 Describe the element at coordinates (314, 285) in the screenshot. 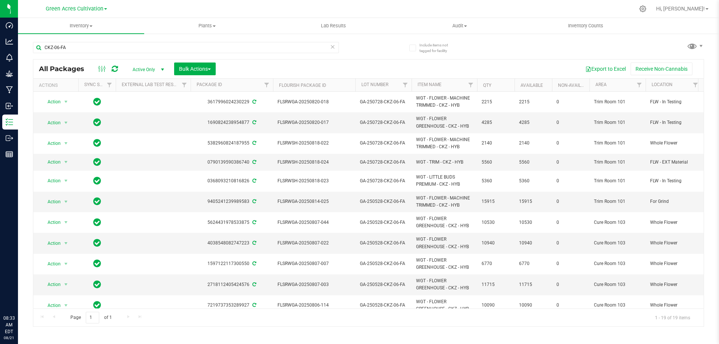

I see `span: FLSRWGA-20250807-003` at that location.